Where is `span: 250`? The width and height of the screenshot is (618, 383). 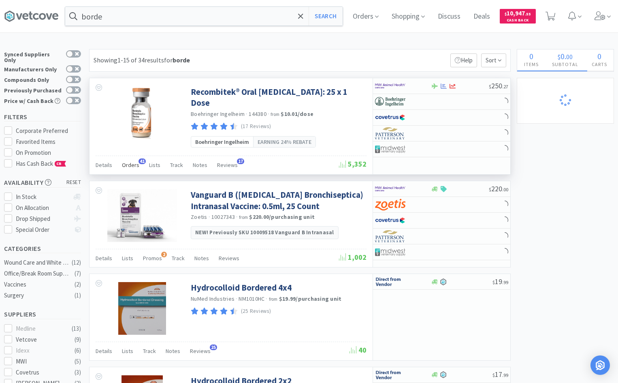 span: 250 is located at coordinates (499, 86).